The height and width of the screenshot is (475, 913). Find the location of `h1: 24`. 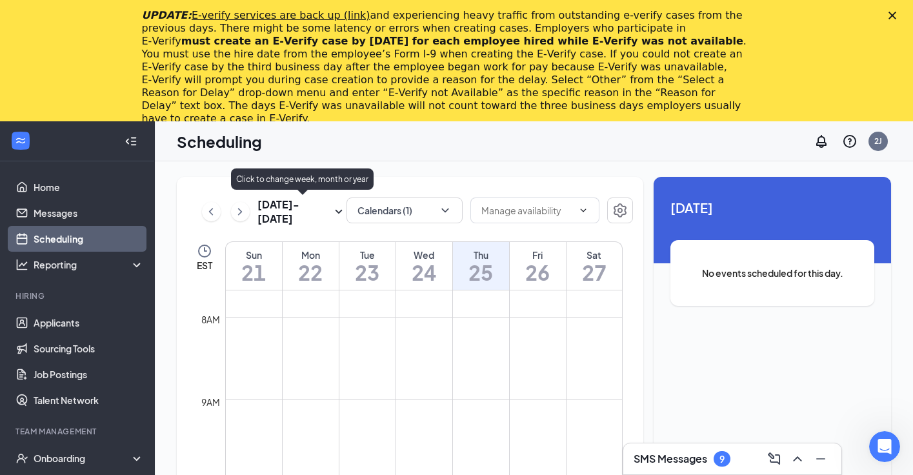

h1: 24 is located at coordinates (424, 272).